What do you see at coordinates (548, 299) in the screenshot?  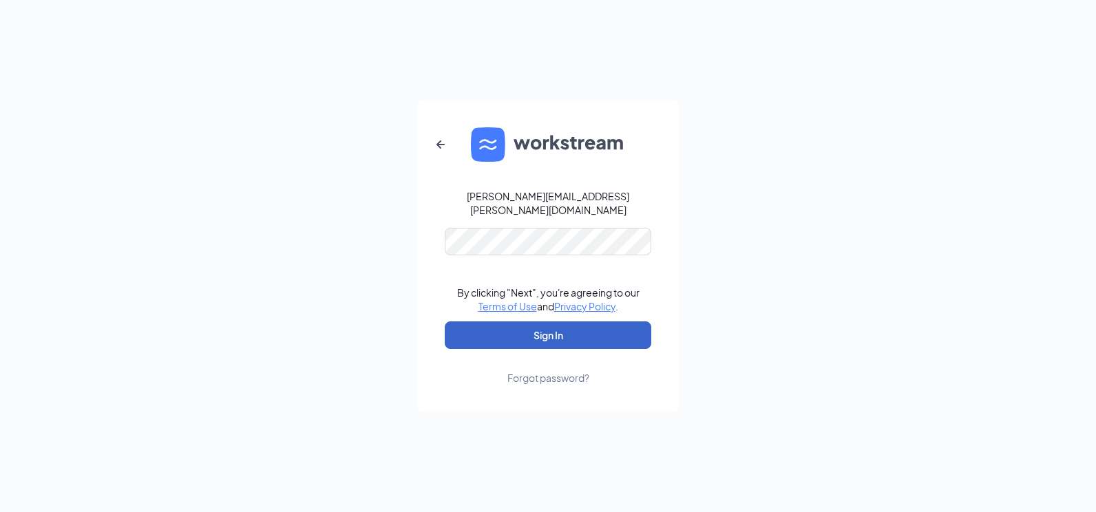 I see `div: By clicking "Next", you're agreeing to our and .` at bounding box center [548, 299].